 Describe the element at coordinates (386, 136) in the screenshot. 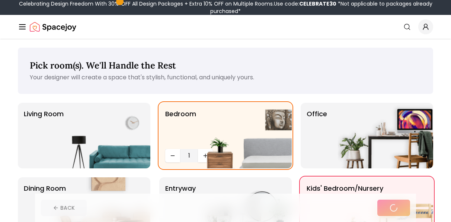

I see `img: Office` at that location.